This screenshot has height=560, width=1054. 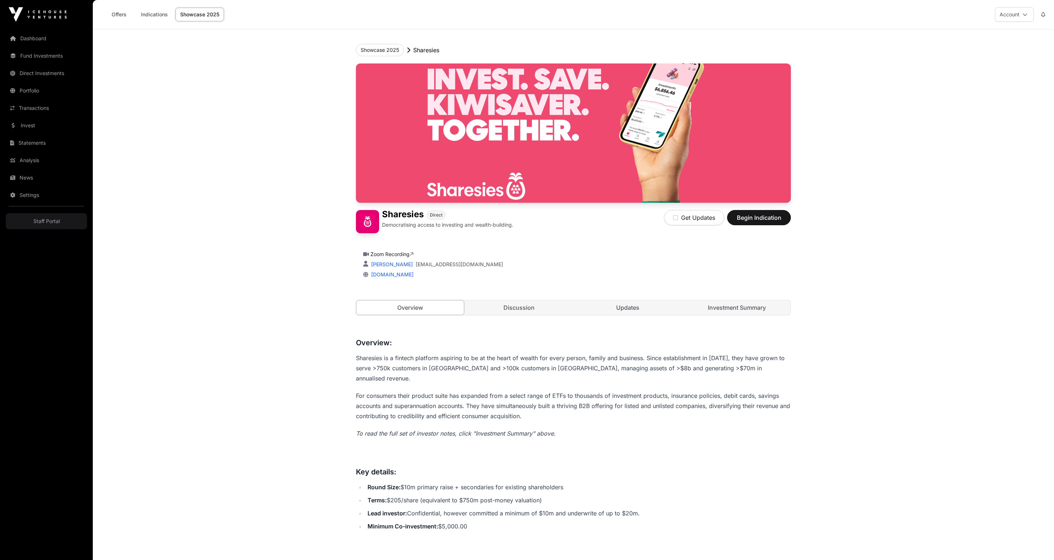 What do you see at coordinates (46, 56) in the screenshot?
I see `a: Fund Investments` at bounding box center [46, 56].